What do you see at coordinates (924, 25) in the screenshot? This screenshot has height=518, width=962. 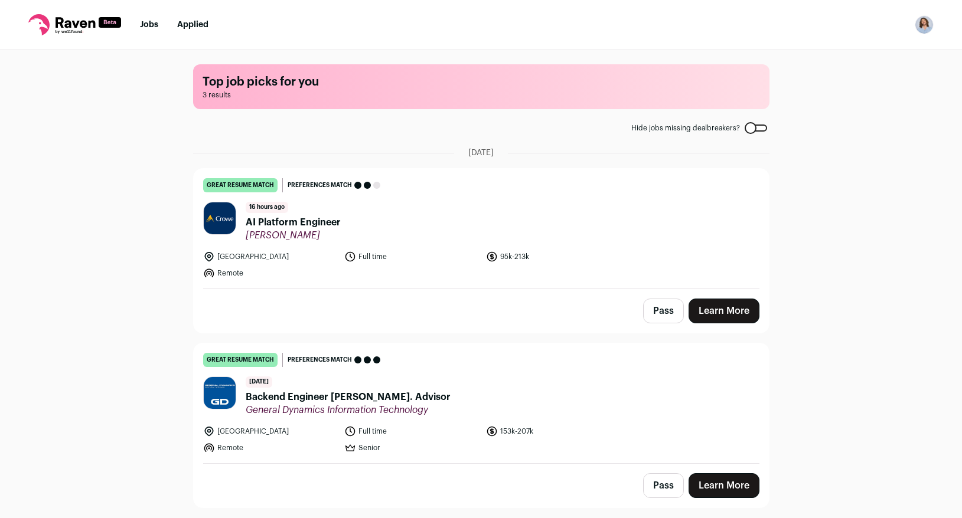 I see `img: 6882900-medium_jpg` at bounding box center [924, 25].